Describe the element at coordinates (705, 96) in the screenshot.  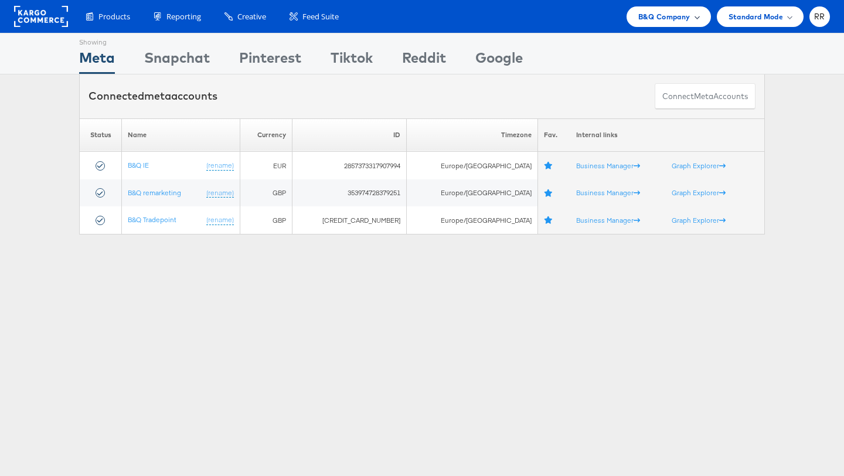
I see `button: ConnectmetaAccounts` at that location.